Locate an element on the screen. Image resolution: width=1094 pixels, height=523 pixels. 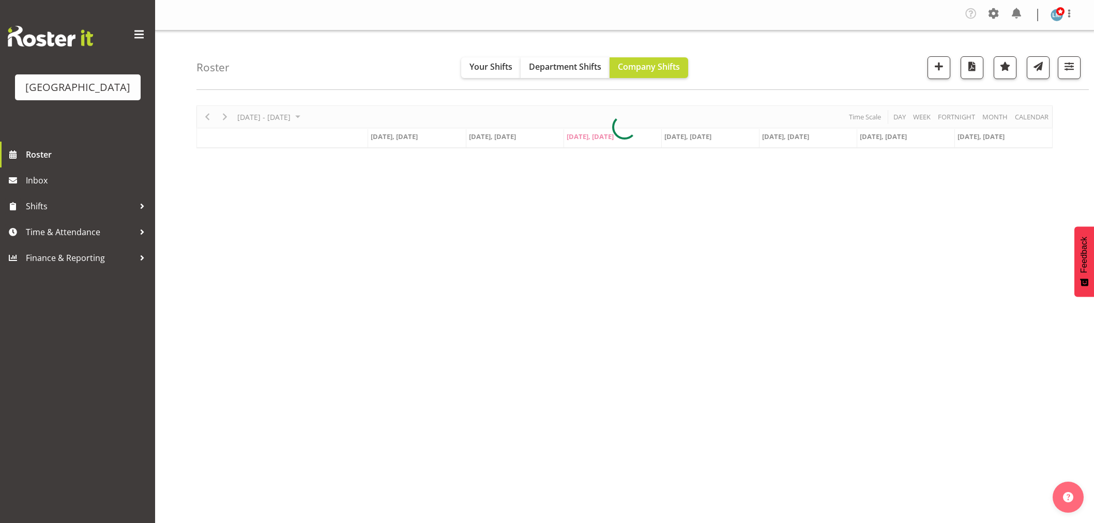
span: Finance & Reporting is located at coordinates (80, 258).